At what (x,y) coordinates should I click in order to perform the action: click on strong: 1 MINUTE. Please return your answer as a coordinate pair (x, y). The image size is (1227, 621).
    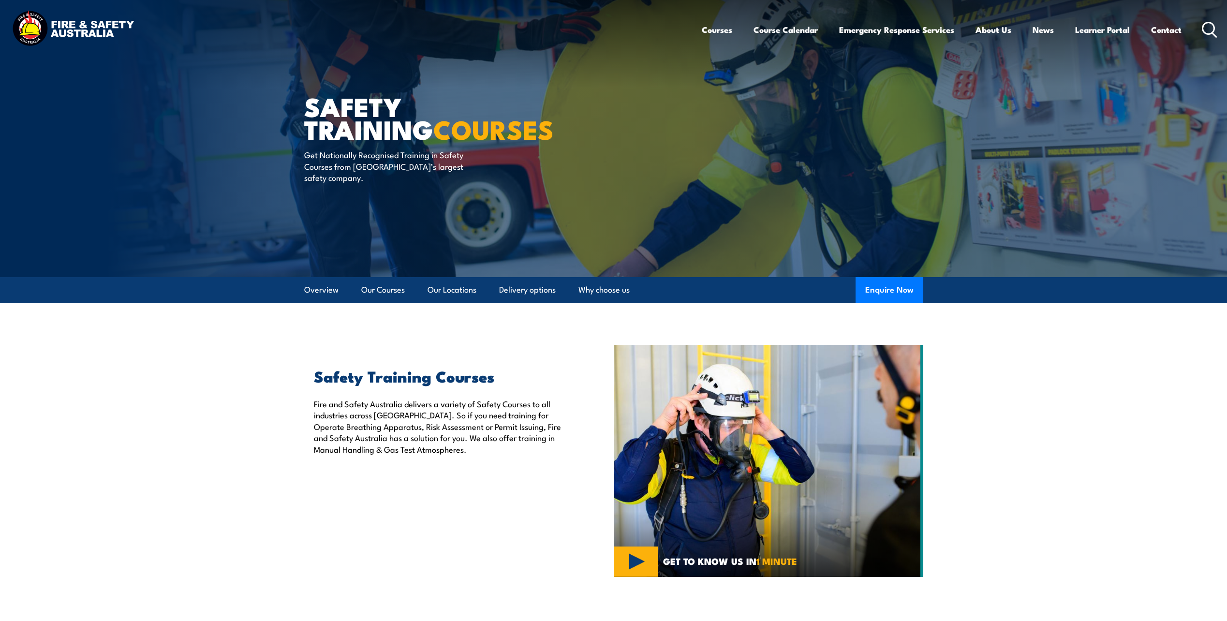
    Looking at the image, I should click on (777, 560).